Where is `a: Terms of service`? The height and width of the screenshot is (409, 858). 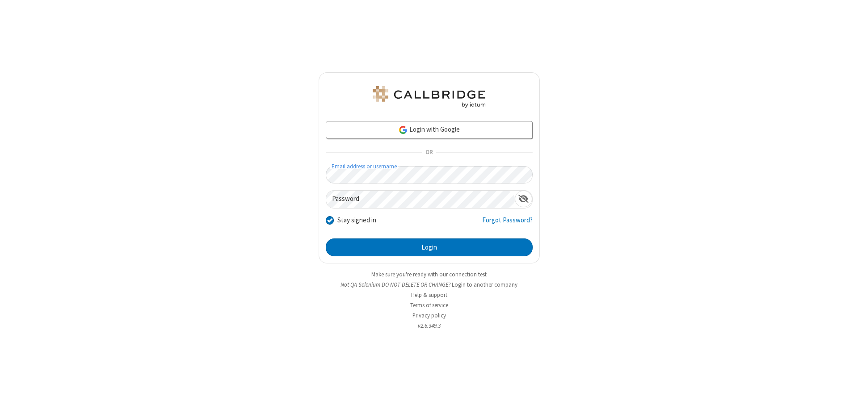 a: Terms of service is located at coordinates (429, 305).